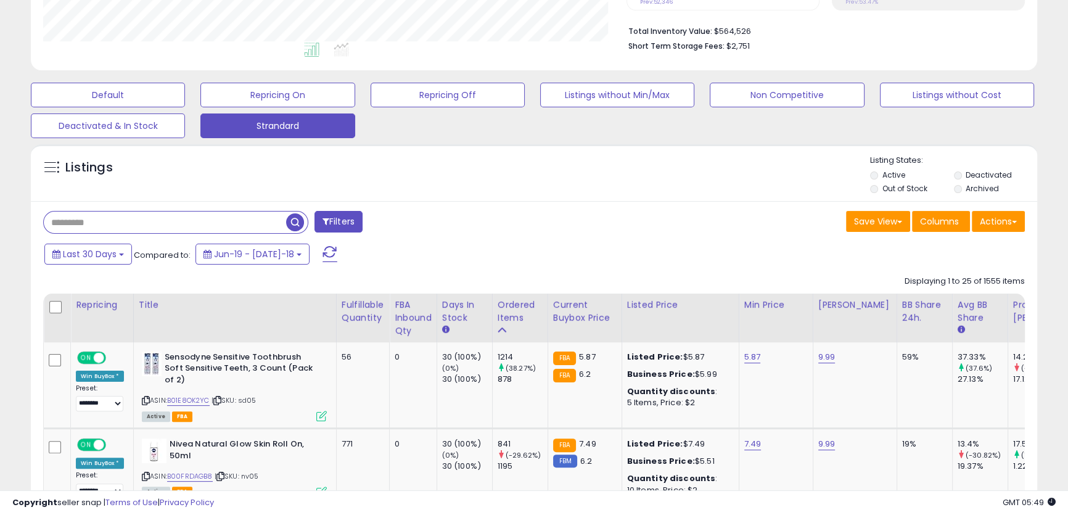 This screenshot has height=515, width=1068. Describe the element at coordinates (162, 255) in the screenshot. I see `span: Compared to:` at that location.